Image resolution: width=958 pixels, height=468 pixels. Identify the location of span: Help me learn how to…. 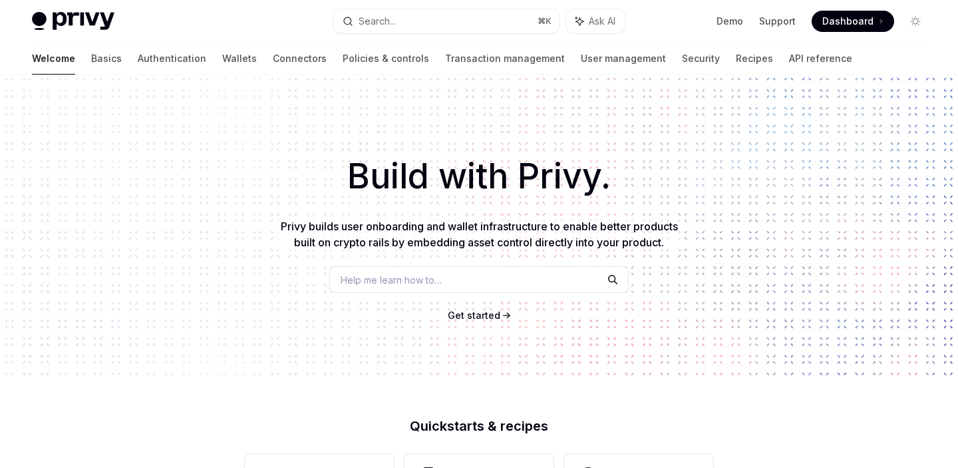
(391, 279).